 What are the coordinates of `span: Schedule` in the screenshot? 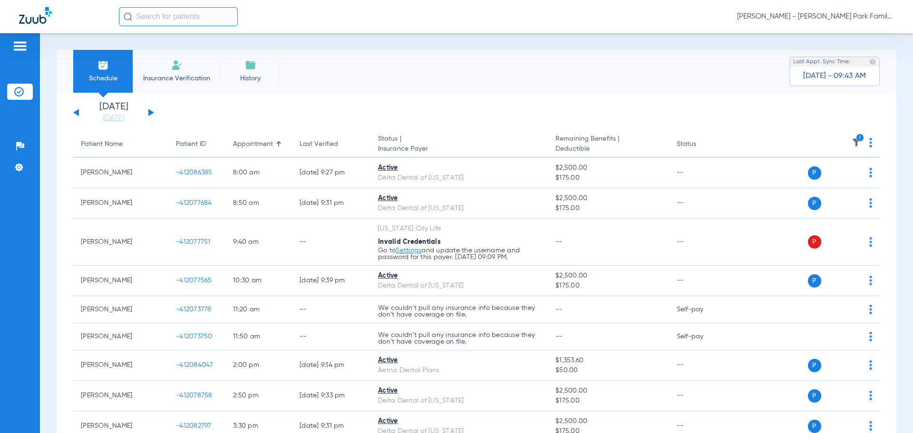 It's located at (103, 78).